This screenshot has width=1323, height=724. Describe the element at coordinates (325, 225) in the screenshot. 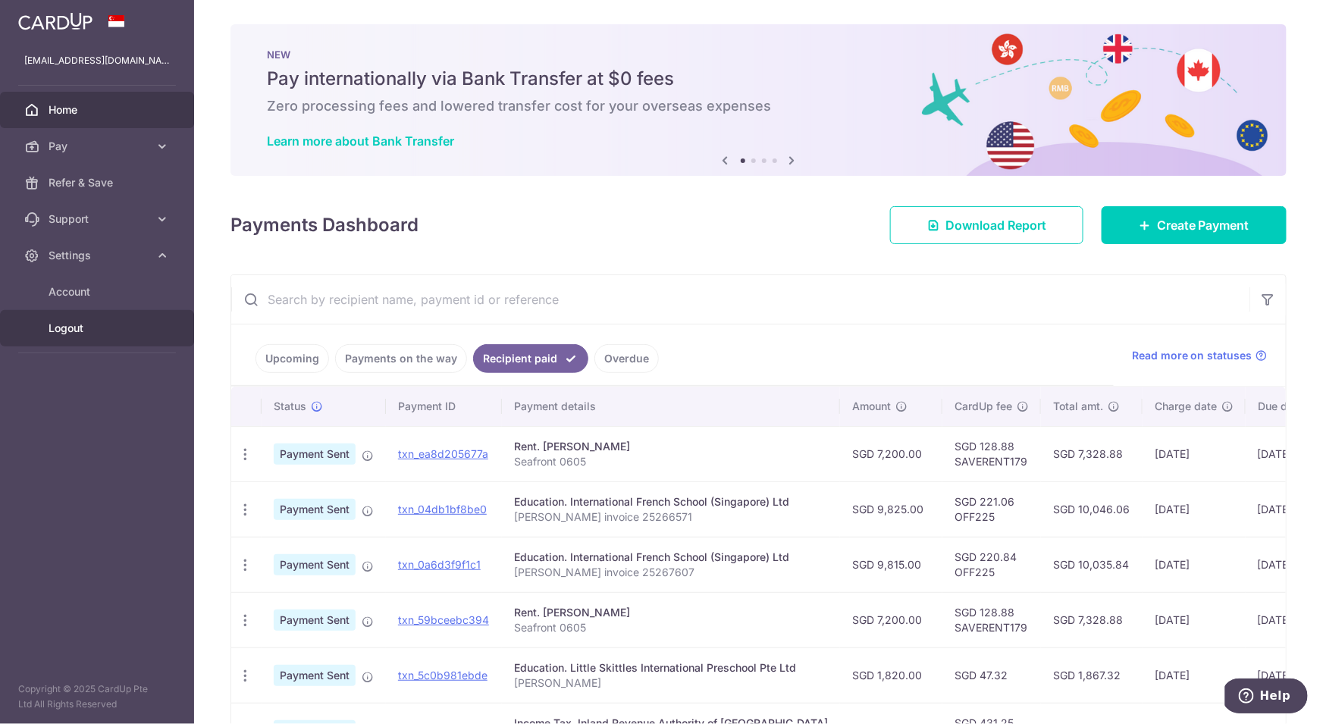

I see `h4: Payments Dashboard` at that location.